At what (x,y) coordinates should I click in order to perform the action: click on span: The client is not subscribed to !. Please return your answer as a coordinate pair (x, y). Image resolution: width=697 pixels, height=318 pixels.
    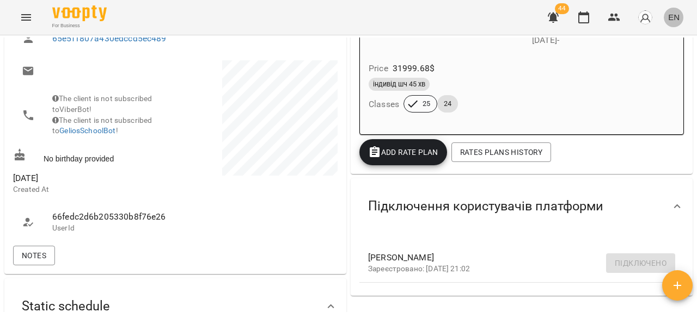
    Looking at the image, I should click on (102, 126).